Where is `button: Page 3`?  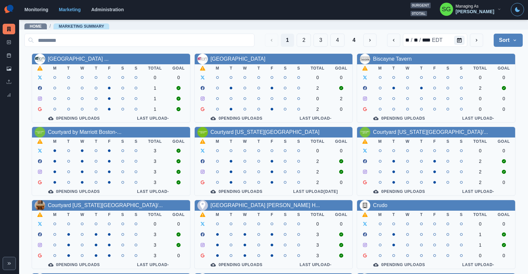 button: Page 3 is located at coordinates (320, 40).